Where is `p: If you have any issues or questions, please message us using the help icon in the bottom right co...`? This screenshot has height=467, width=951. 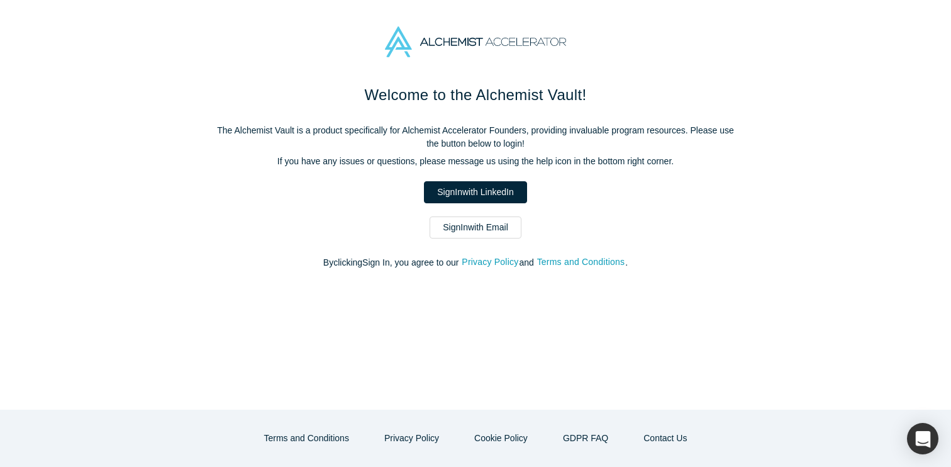 p: If you have any issues or questions, please message us using the help icon in the bottom right co... is located at coordinates (476, 161).